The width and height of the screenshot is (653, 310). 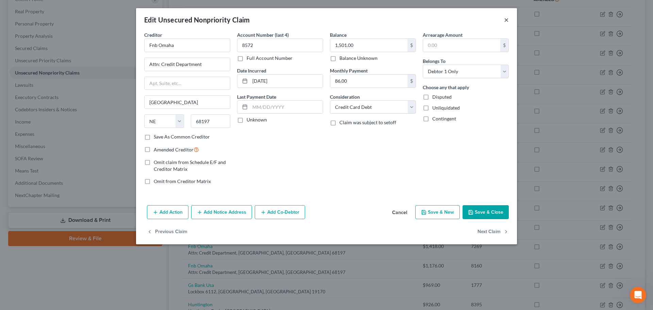 I want to click on button: Upload attachment, so click(x=13, y=226).